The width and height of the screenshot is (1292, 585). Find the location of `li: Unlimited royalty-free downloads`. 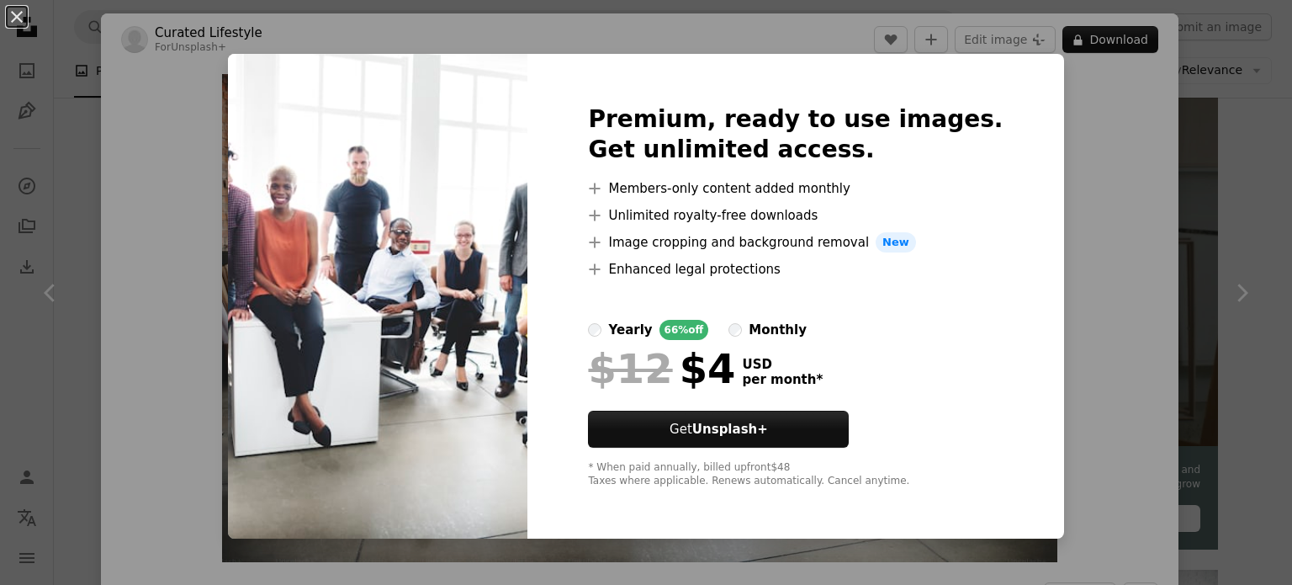

li: Unlimited royalty-free downloads is located at coordinates (795, 215).